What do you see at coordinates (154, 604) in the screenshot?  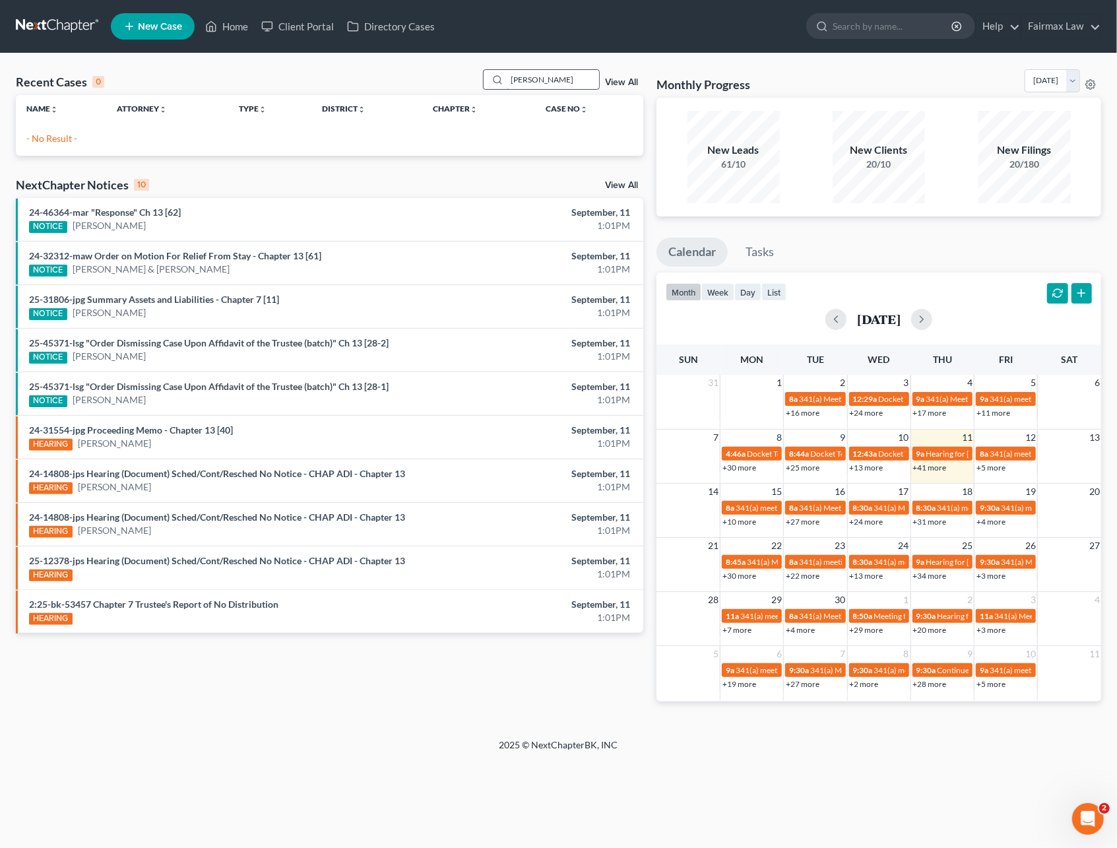 I see `a: 2:25-bk-53457 Chapter 7 Trustee's Report of No Distribution` at bounding box center [154, 604].